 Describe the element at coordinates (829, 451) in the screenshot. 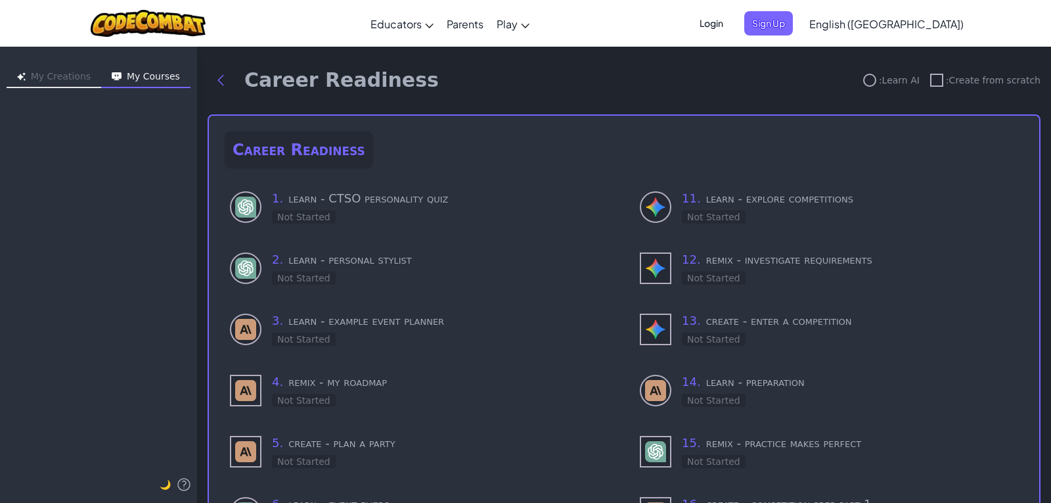

I see `div: use - GPT-4 (Not Started)` at that location.